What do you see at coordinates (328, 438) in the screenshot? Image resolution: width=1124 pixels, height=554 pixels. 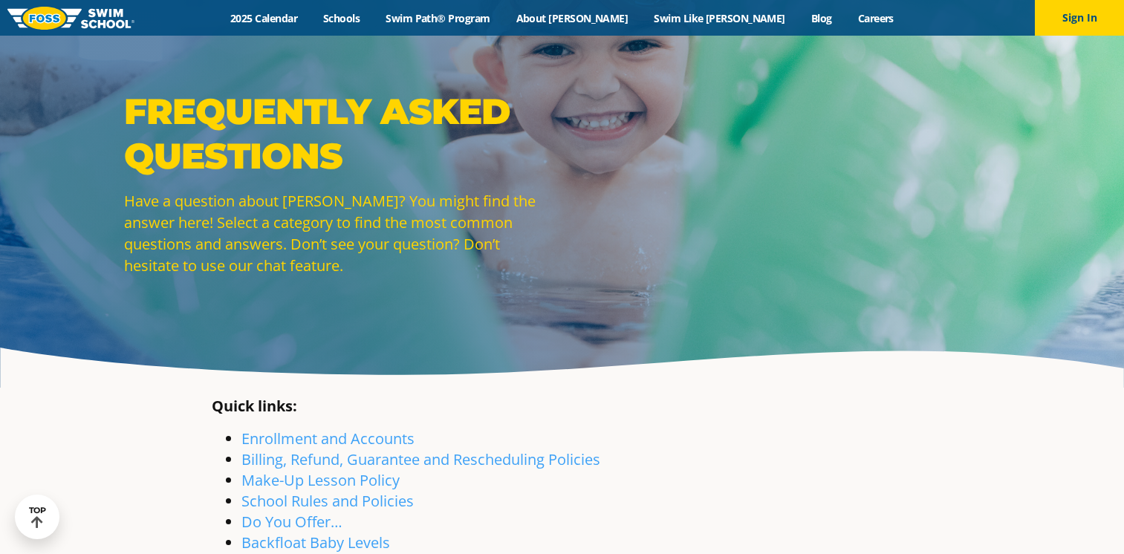 I see `a: Enrollment and Accounts` at bounding box center [328, 438].